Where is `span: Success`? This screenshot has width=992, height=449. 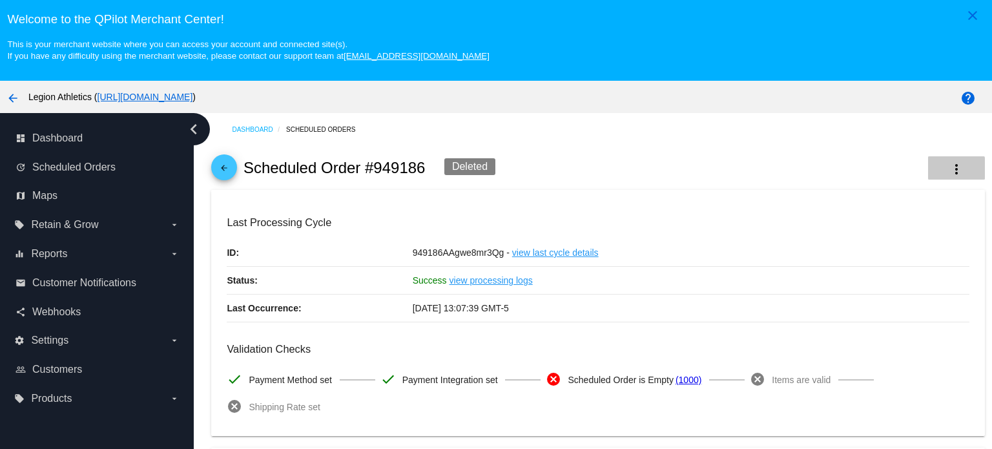
span: Success is located at coordinates (429, 280).